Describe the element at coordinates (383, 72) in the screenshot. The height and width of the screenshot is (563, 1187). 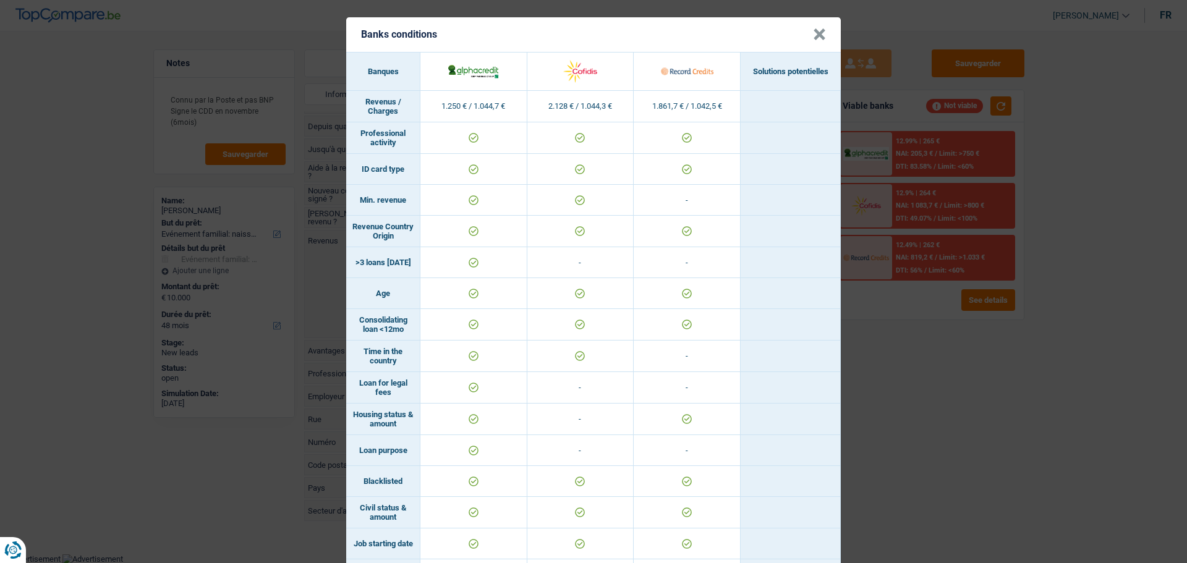
I see `th: Banques` at that location.